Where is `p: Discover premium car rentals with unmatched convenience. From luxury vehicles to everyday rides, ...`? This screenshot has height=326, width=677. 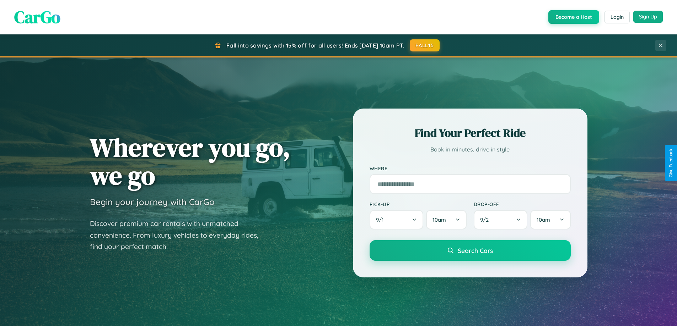 p: Discover premium car rentals with unmatched convenience. From luxury vehicles to everyday rides, ... is located at coordinates (179, 236).